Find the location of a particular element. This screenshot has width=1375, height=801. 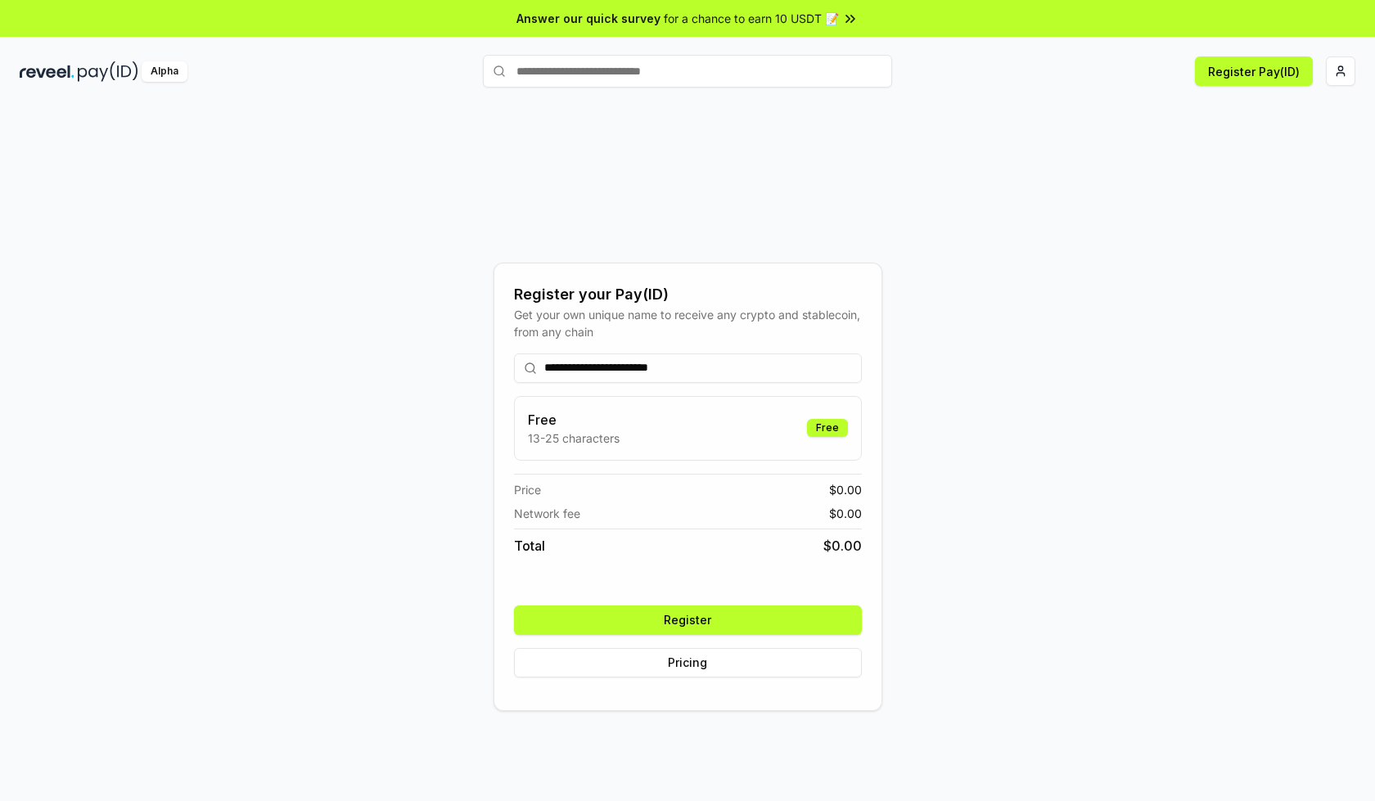

img: pay_id is located at coordinates (108, 71).